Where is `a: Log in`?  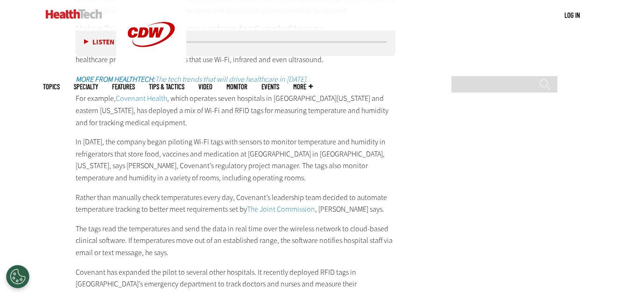 a: Log in is located at coordinates (572, 15).